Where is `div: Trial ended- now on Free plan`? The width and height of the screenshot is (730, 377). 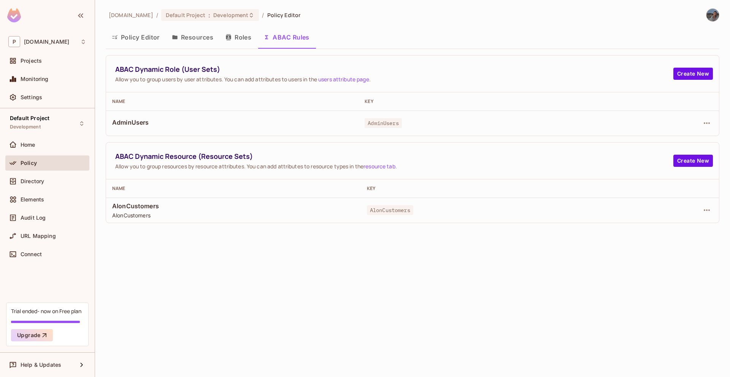
div: Trial ended- now on Free plan is located at coordinates (46, 311).